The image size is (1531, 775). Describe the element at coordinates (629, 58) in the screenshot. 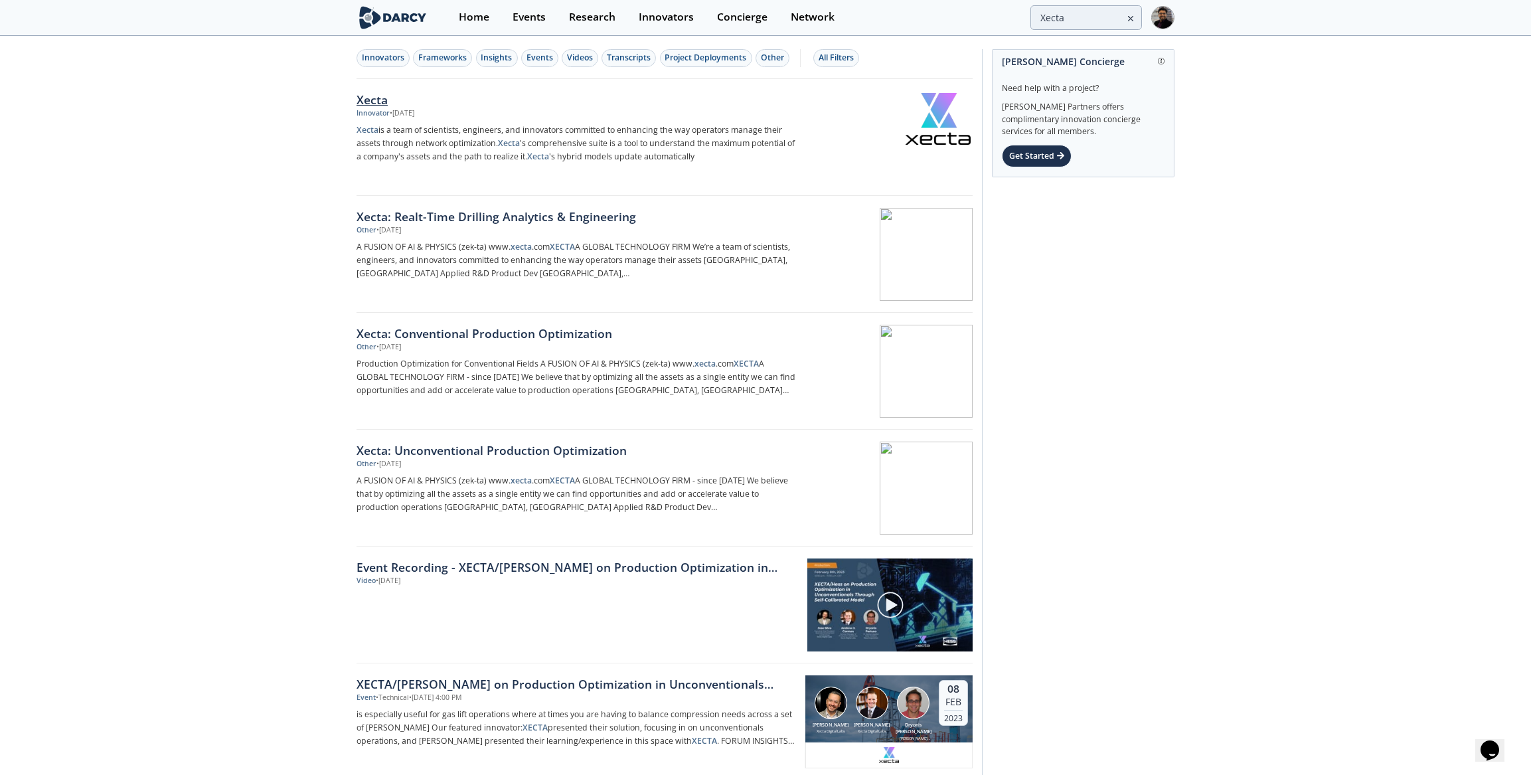

I see `div: Transcripts` at that location.